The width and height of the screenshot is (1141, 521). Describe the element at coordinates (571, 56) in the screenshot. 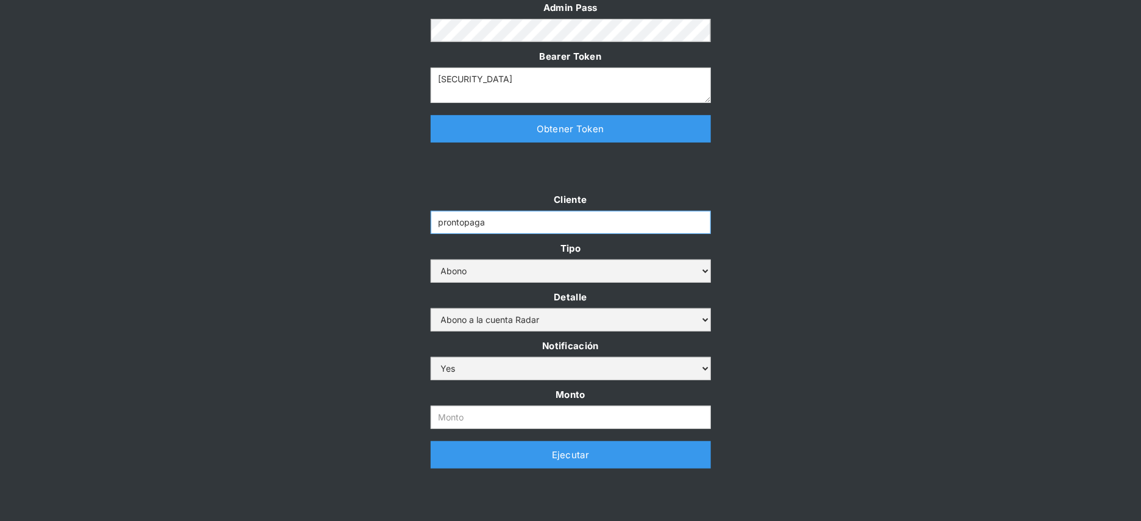

I see `label: Bearer Token` at that location.